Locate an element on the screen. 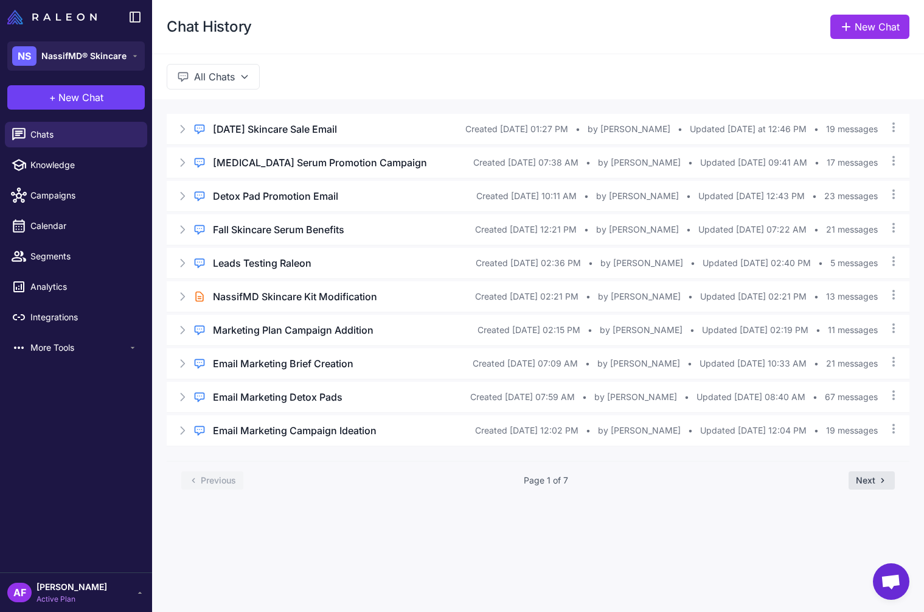  span: 67 messages is located at coordinates (851, 397).